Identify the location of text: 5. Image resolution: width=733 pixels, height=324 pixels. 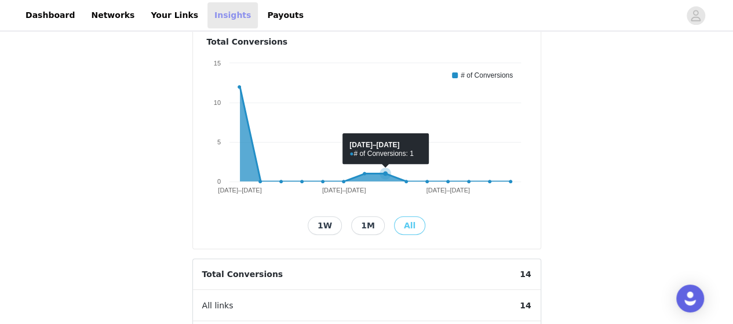
(218, 142).